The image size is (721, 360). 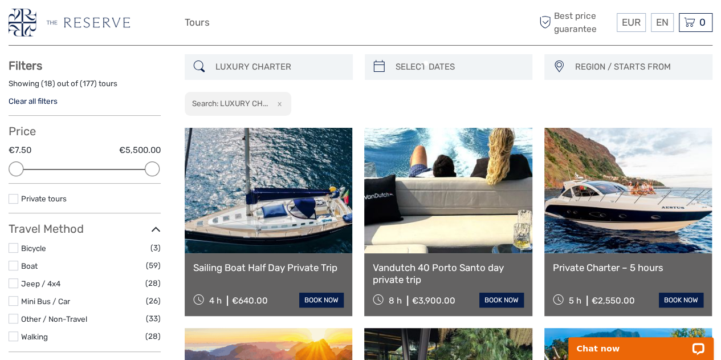 What do you see at coordinates (153, 301) in the screenshot?
I see `span: (26)` at bounding box center [153, 301].